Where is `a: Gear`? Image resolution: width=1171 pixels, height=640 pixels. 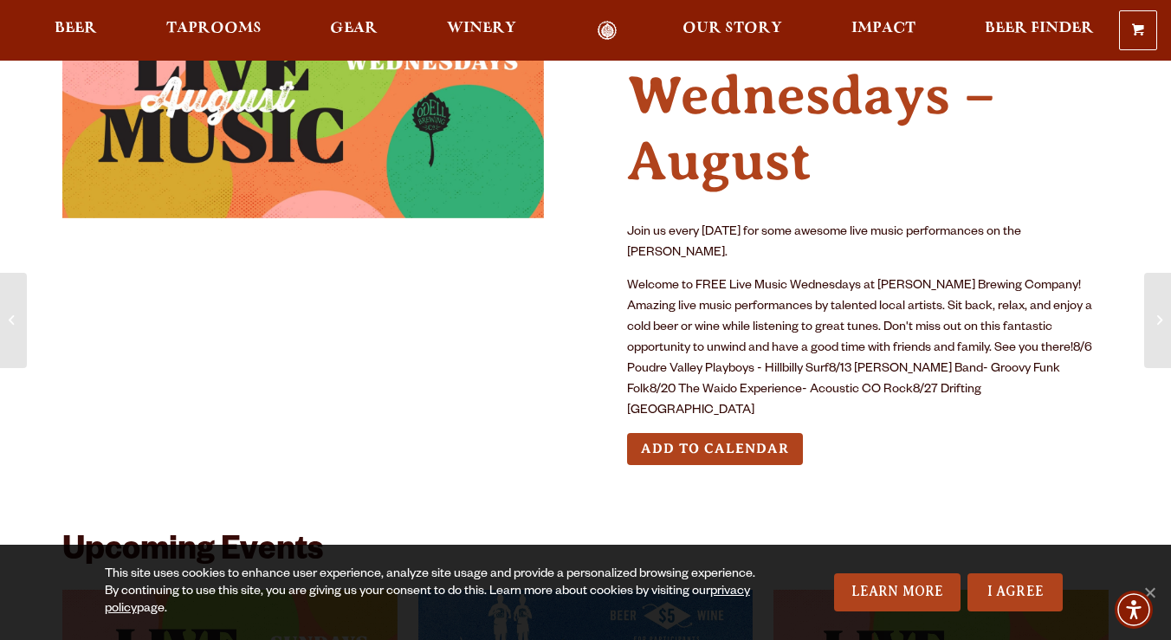
a: Gear is located at coordinates (353, 30).